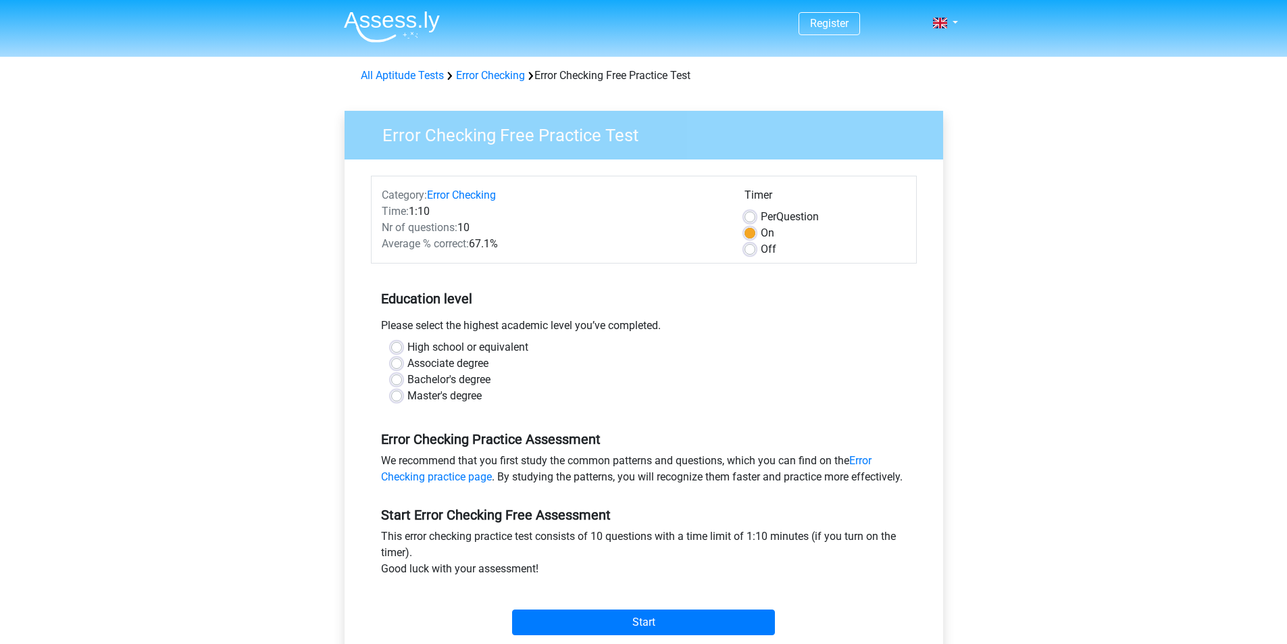 The height and width of the screenshot is (644, 1287). Describe the element at coordinates (392, 26) in the screenshot. I see `img: Assessly` at that location.